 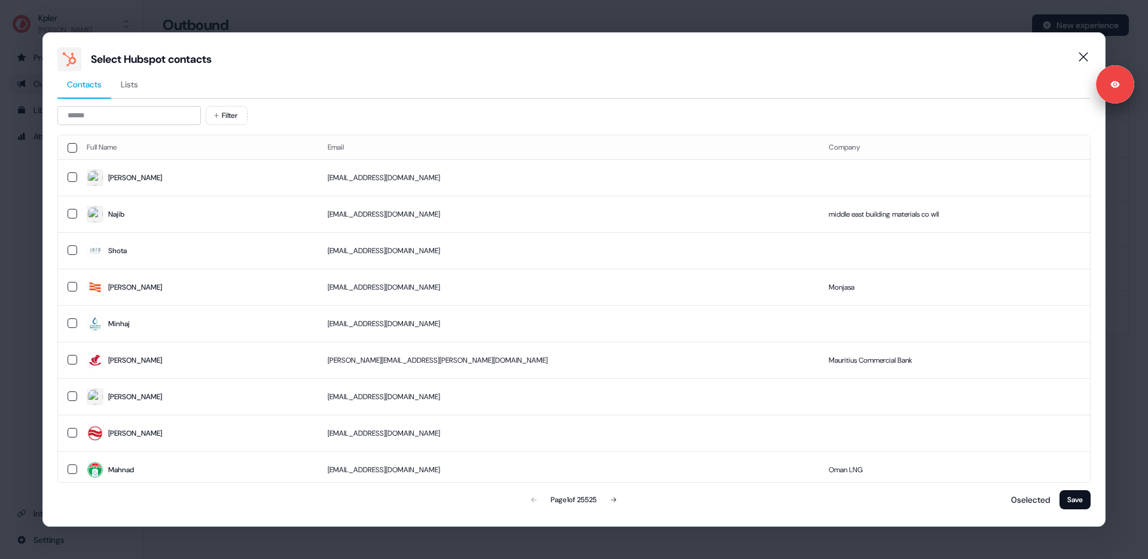 What do you see at coordinates (197, 147) in the screenshot?
I see `th: Full Name` at bounding box center [197, 147].